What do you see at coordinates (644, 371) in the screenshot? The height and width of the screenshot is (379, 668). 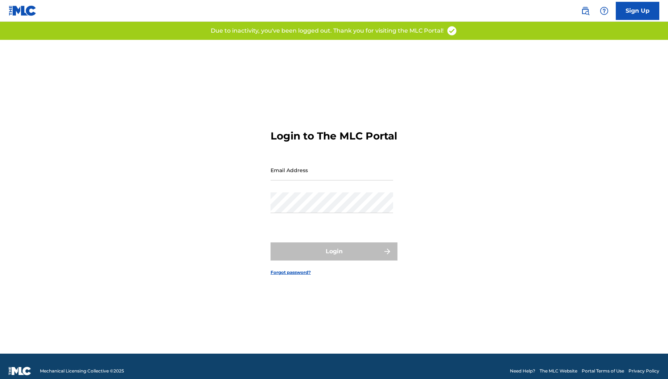 I see `a: Privacy Policy` at bounding box center [644, 371].